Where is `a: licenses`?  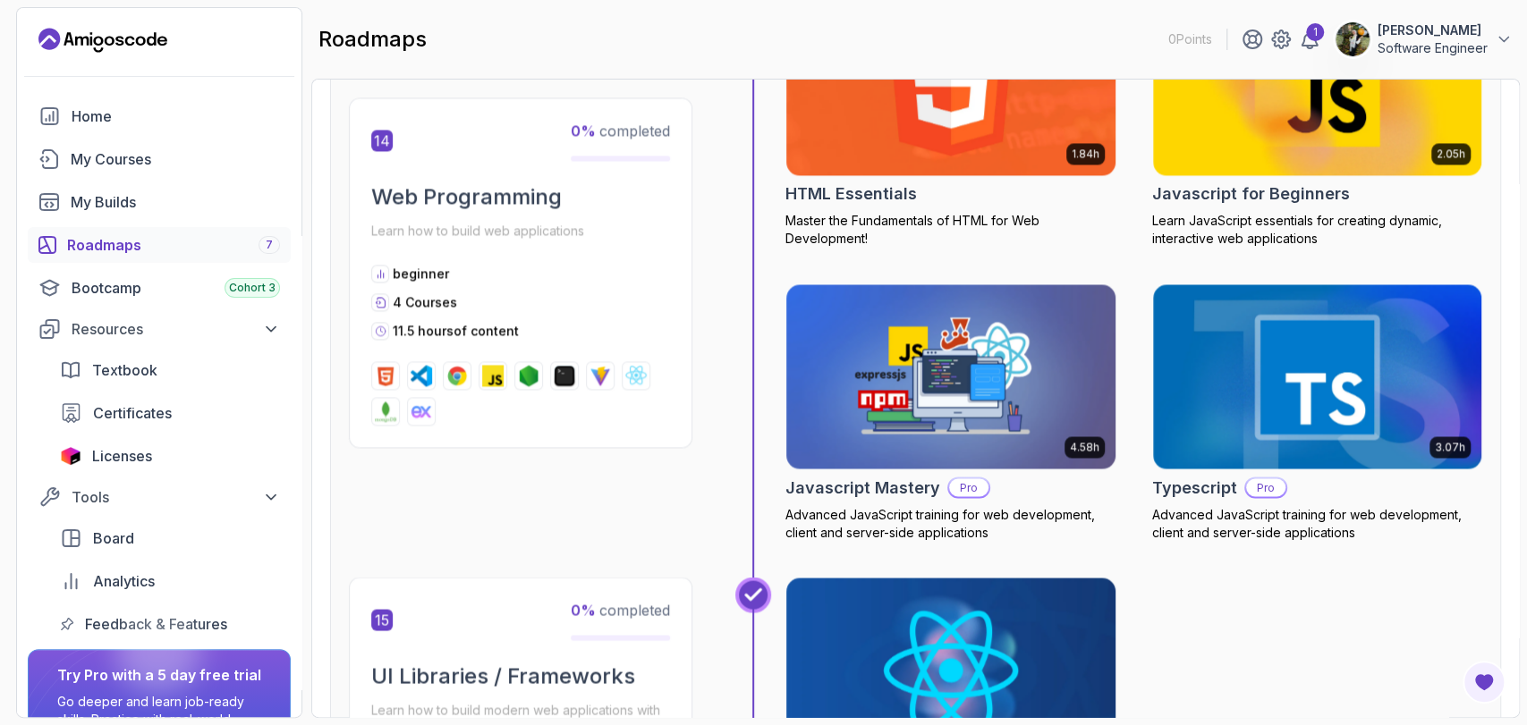
a: licenses is located at coordinates (170, 456).